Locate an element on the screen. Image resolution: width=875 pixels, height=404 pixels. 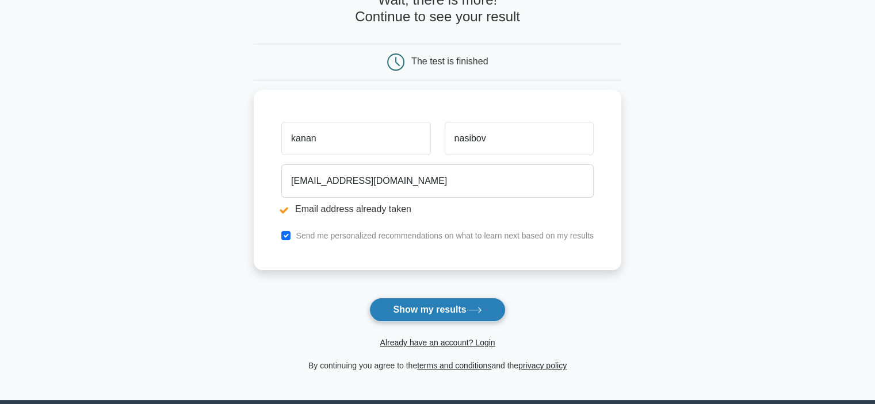
a: terms and conditions is located at coordinates (454, 366).